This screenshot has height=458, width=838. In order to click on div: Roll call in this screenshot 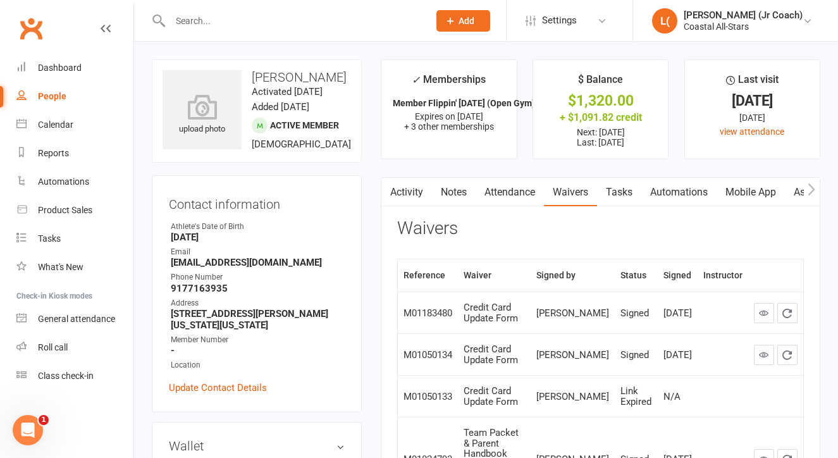, I will do `click(53, 347)`.